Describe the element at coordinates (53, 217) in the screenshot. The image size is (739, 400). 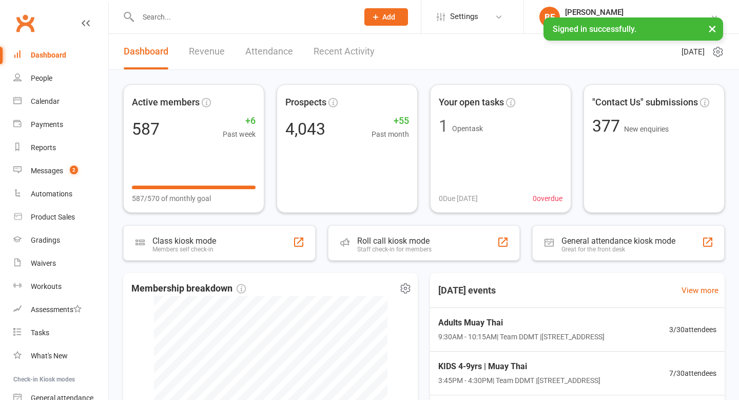
I see `div: Product Sales` at that location.